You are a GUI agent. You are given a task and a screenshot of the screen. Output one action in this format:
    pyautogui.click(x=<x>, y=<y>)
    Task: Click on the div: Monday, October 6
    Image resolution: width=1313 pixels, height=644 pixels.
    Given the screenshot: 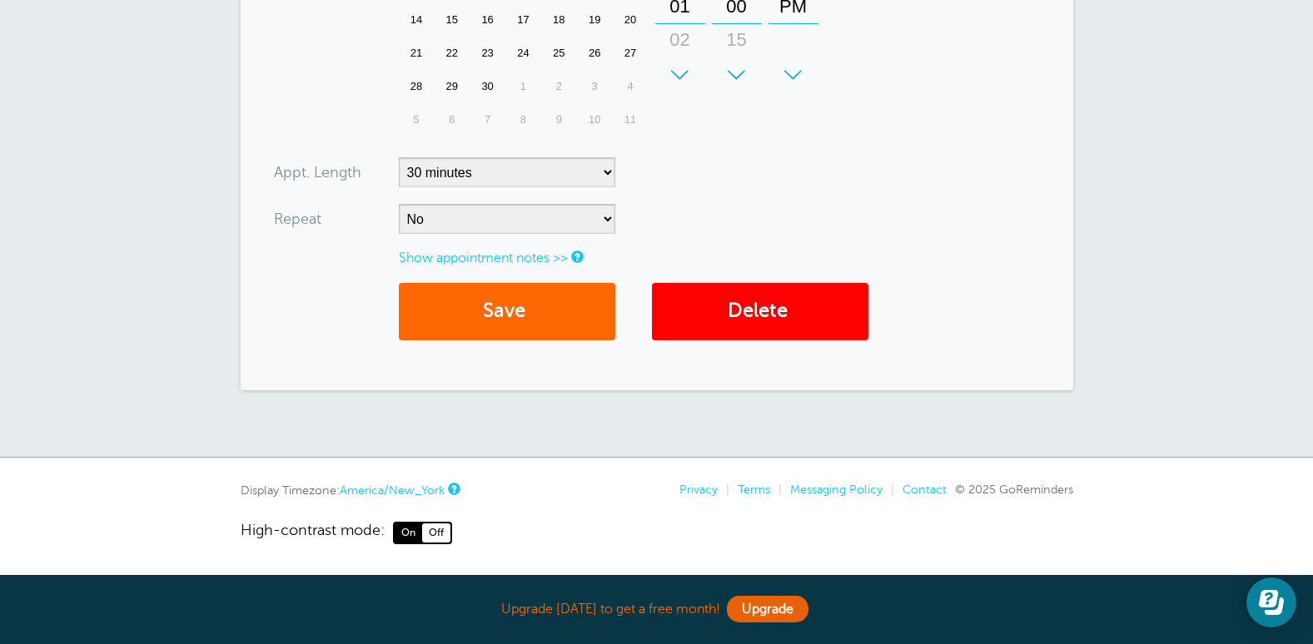 What is the action you would take?
    pyautogui.click(x=451, y=120)
    